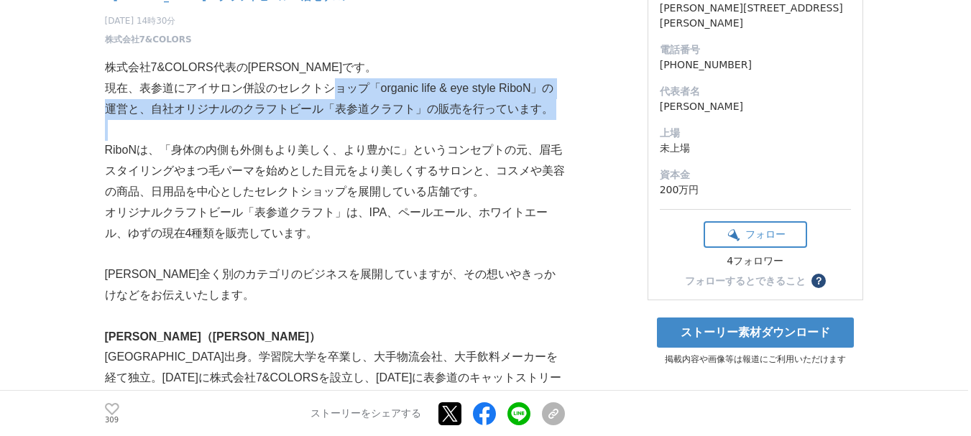 This screenshot has height=436, width=971. Describe the element at coordinates (755, 148) in the screenshot. I see `dd: 未上場` at that location.